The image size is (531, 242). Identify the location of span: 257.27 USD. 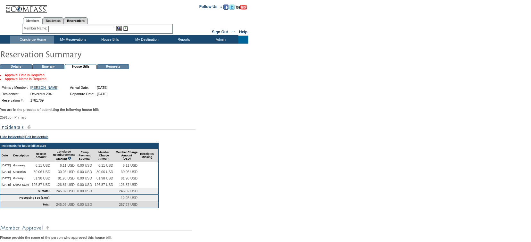
(128, 205).